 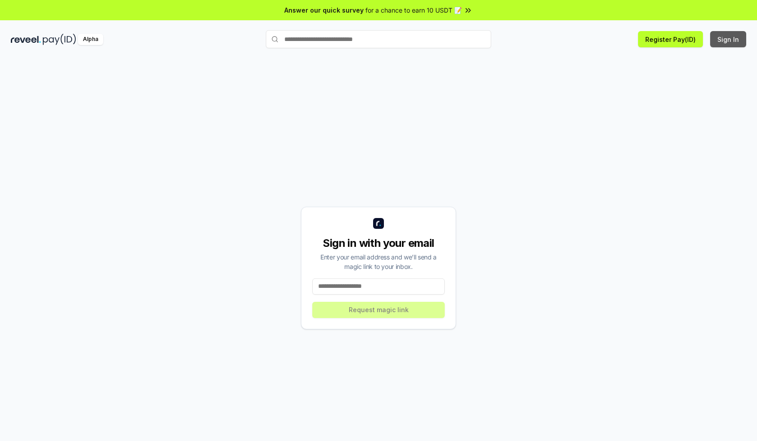 I want to click on div: Enter your email address and we’ll send a magic link to your inbox., so click(x=378, y=262).